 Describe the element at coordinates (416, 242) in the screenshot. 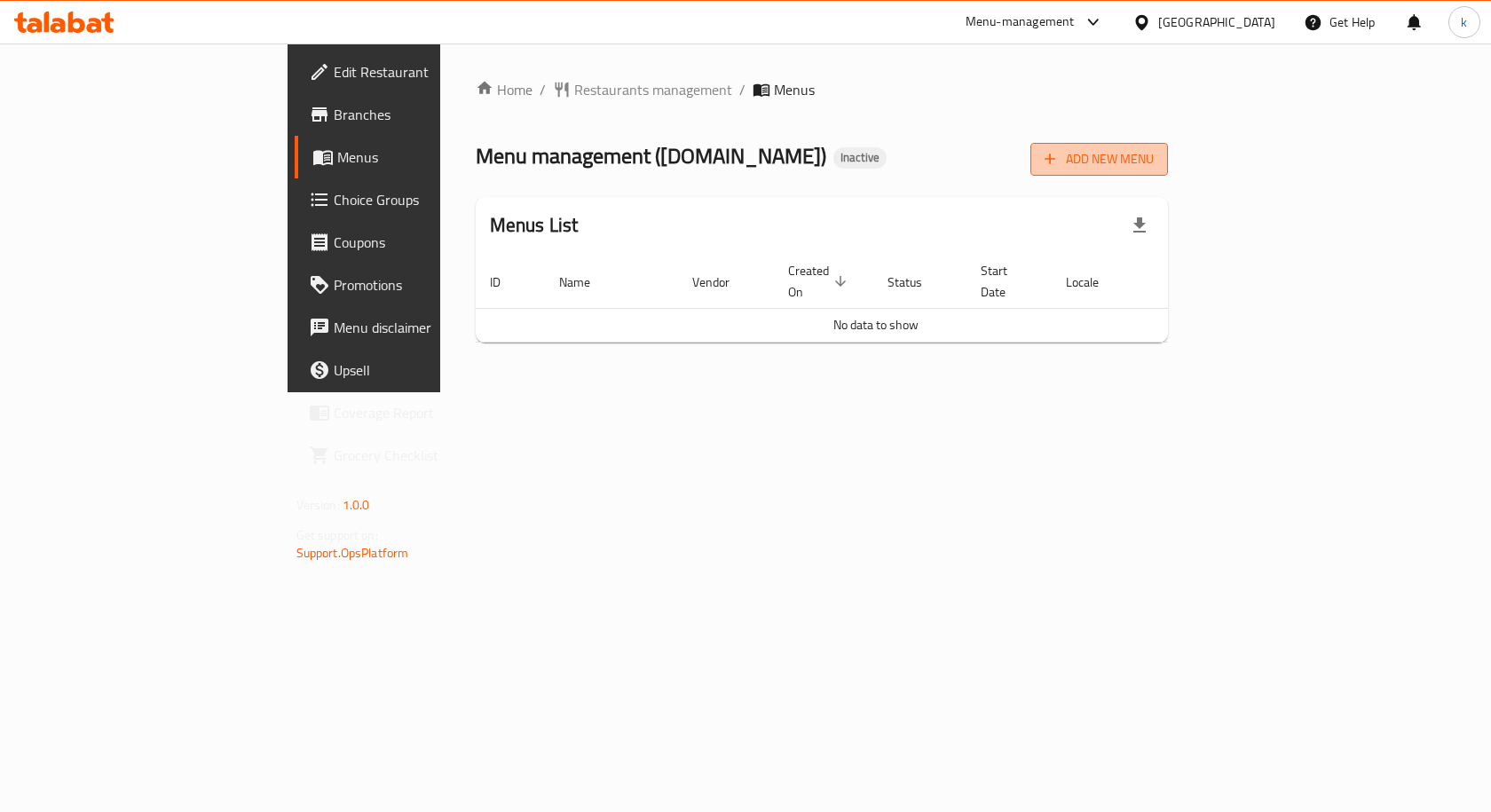

I see `a: Coupons` at that location.